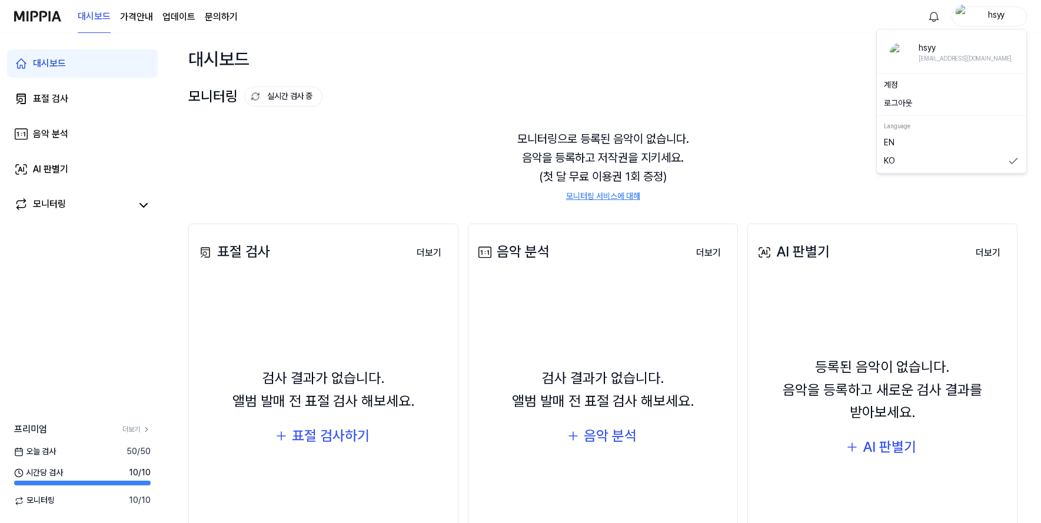 This screenshot has height=523, width=1041. What do you see at coordinates (603, 436) in the screenshot?
I see `button: 음악 분석` at bounding box center [603, 436].